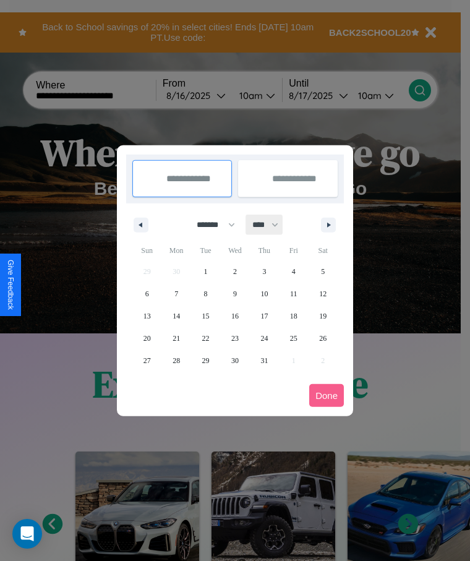 The image size is (470, 561). What do you see at coordinates (323, 316) in the screenshot?
I see `span: 19` at bounding box center [323, 316].